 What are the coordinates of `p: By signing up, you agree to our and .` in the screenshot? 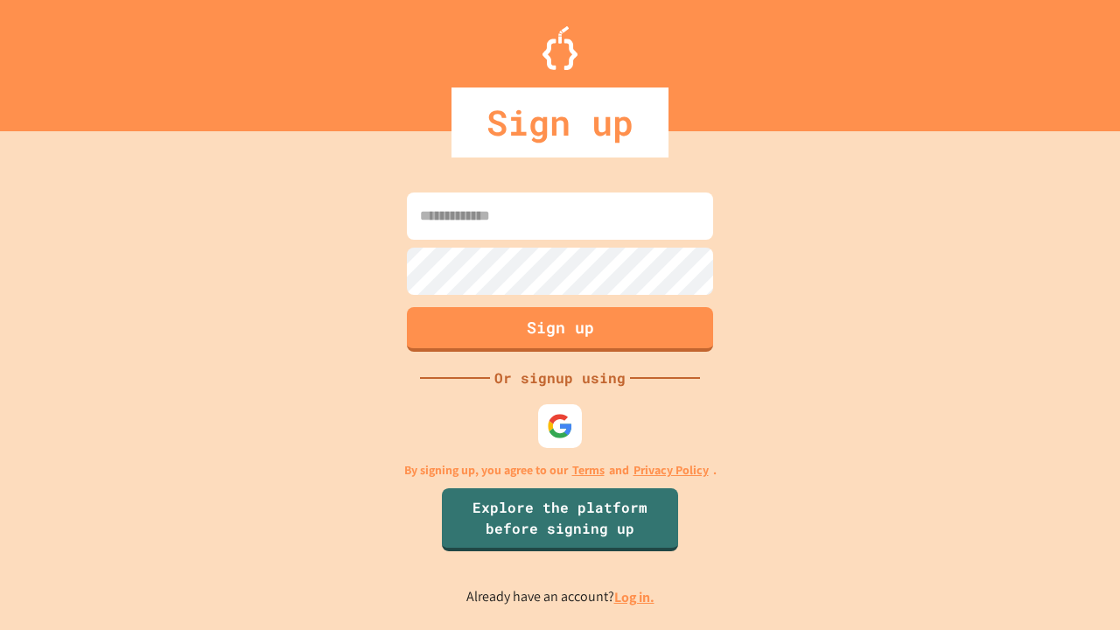 It's located at (560, 470).